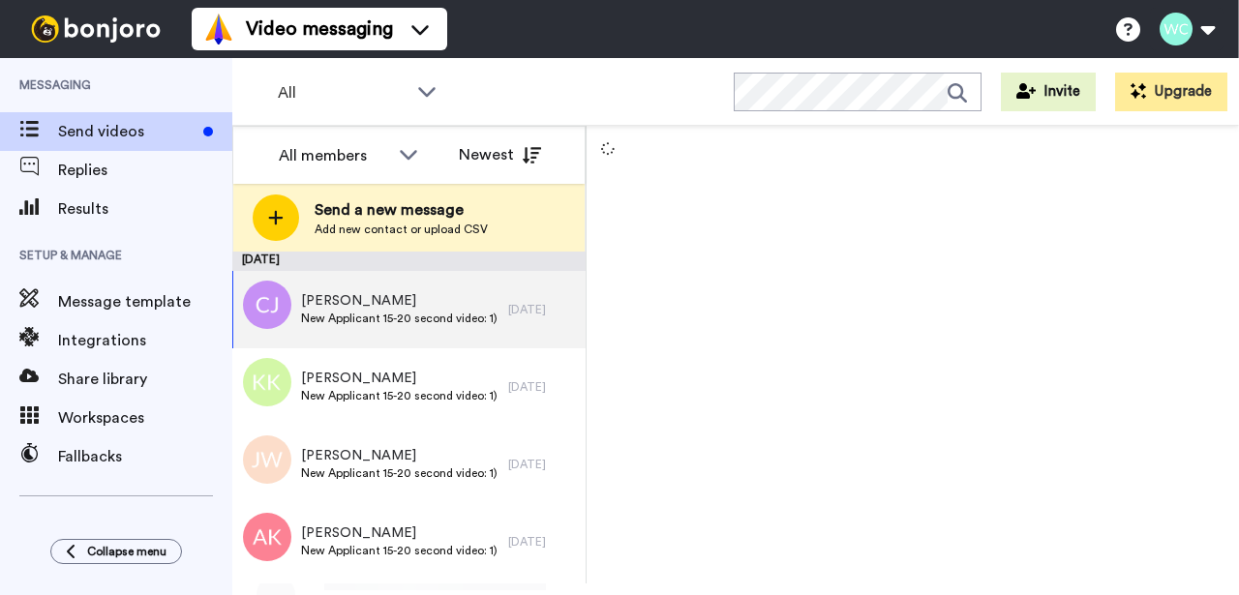 The width and height of the screenshot is (1239, 595). What do you see at coordinates (343, 93) in the screenshot?
I see `span: All` at bounding box center [343, 93].